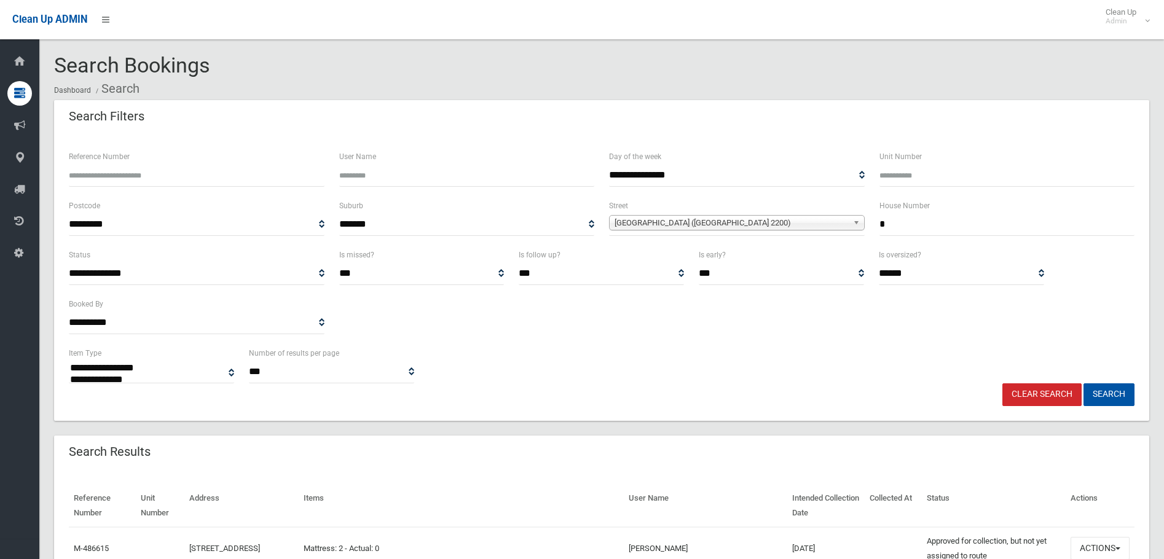 The height and width of the screenshot is (559, 1164). I want to click on span: Clean Up, so click(1124, 17).